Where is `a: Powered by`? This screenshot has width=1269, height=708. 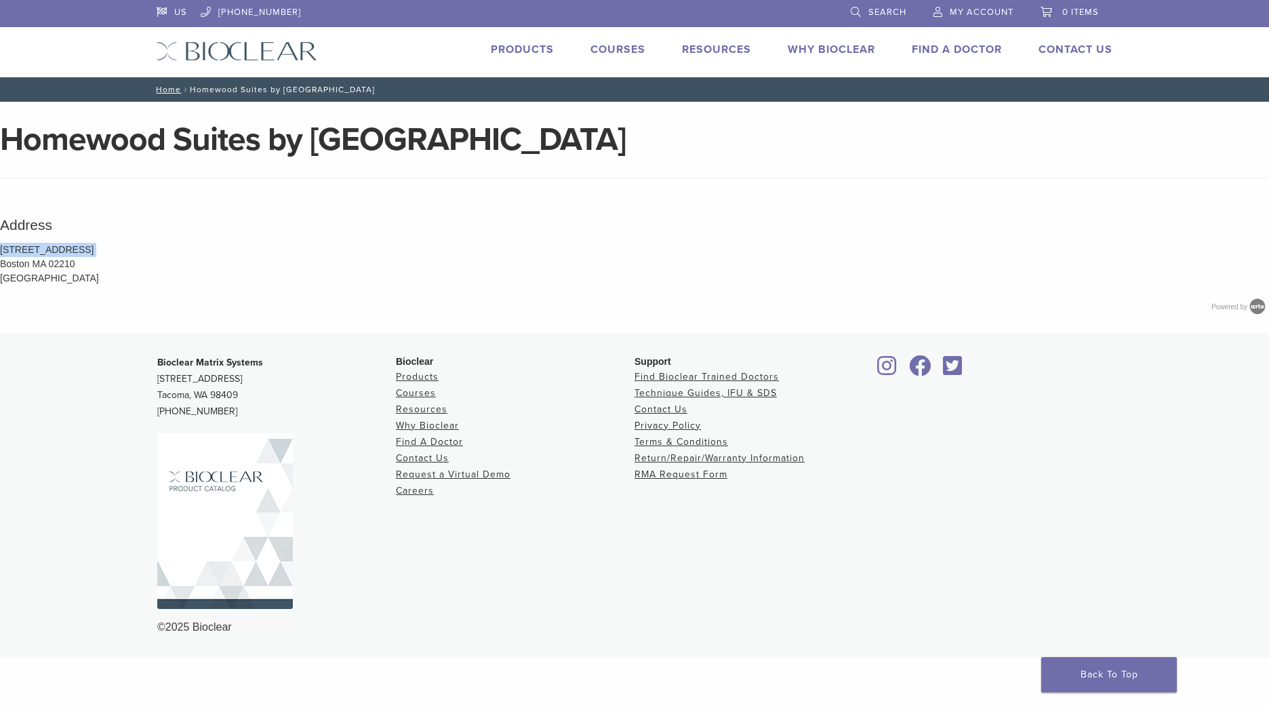
a: Powered by is located at coordinates (1240, 306).